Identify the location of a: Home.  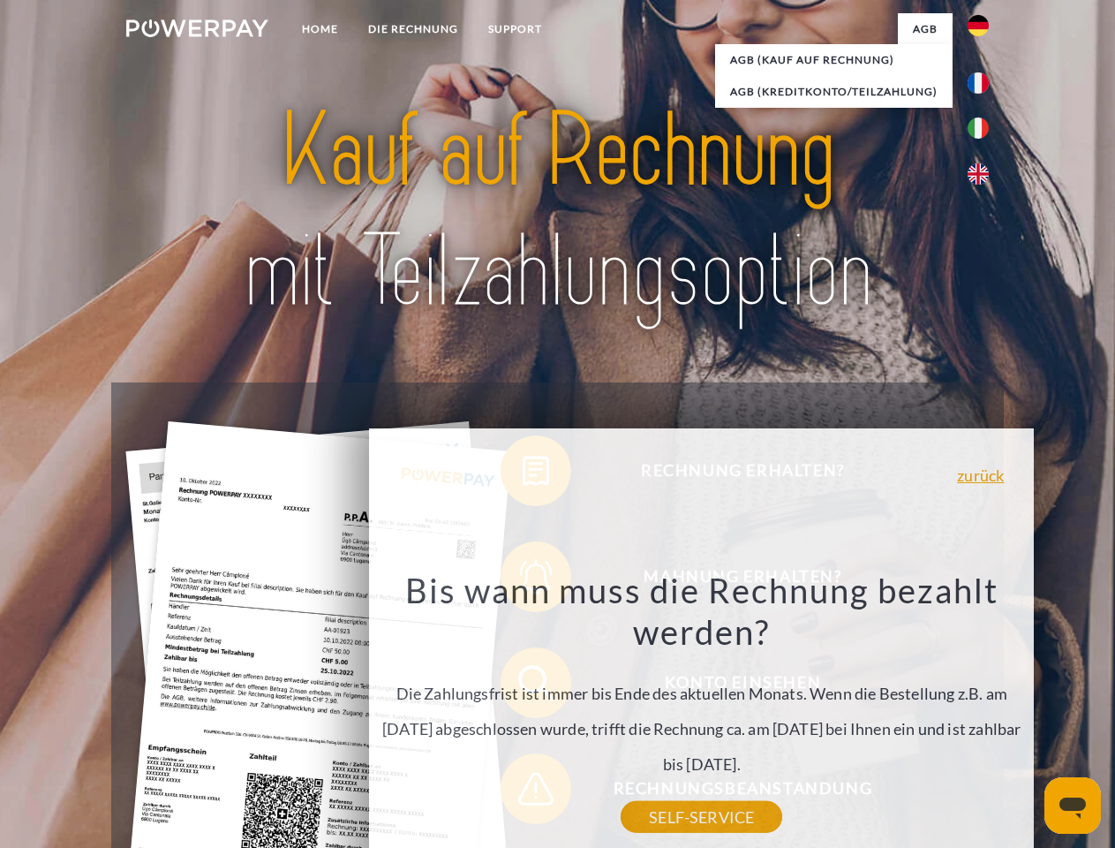
(320, 29).